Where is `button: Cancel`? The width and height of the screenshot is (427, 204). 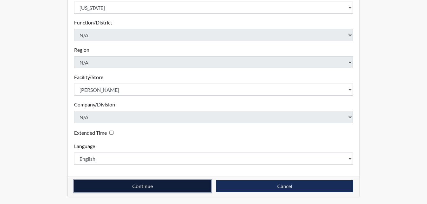 button: Cancel is located at coordinates (284, 186).